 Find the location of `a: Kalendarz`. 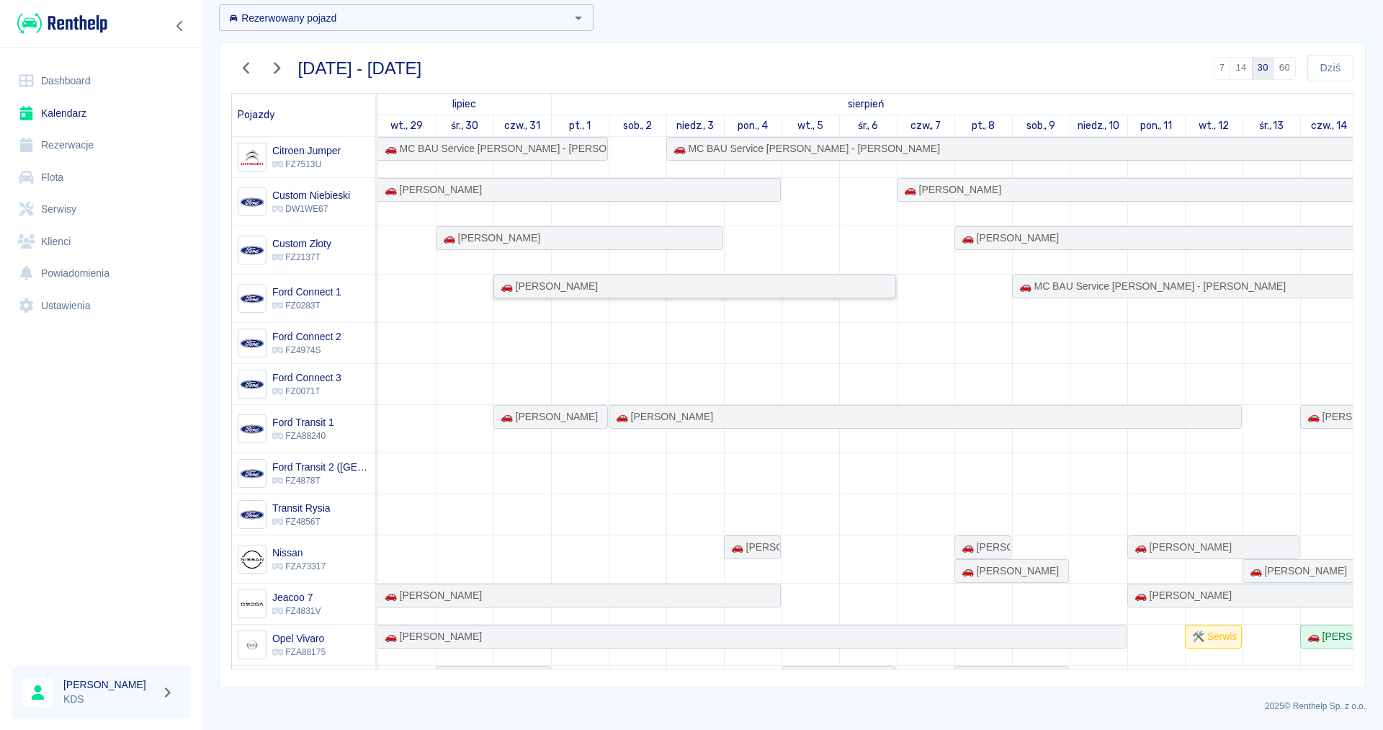

a: Kalendarz is located at coordinates (101, 113).